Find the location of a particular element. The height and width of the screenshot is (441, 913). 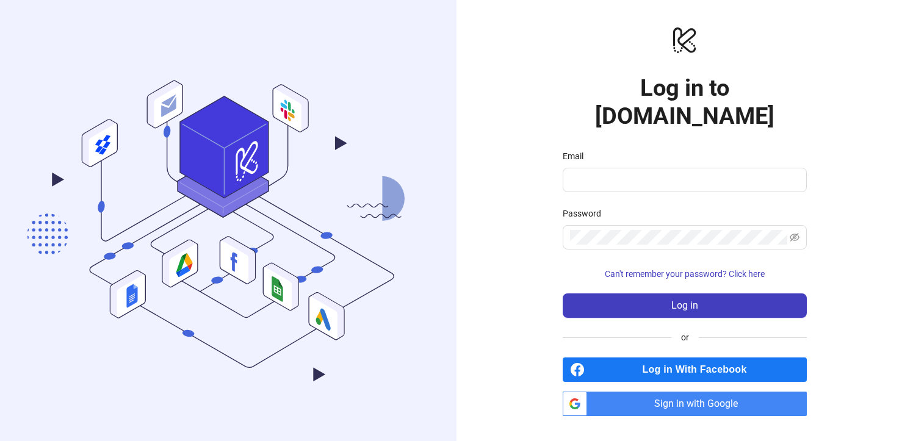

input: Email is located at coordinates (684, 180).